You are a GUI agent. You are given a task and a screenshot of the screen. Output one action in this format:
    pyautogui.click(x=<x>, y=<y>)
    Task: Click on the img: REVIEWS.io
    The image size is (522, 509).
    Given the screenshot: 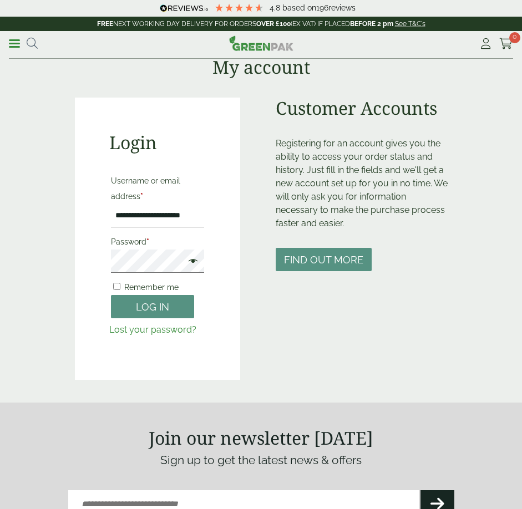 What is the action you would take?
    pyautogui.click(x=183, y=8)
    